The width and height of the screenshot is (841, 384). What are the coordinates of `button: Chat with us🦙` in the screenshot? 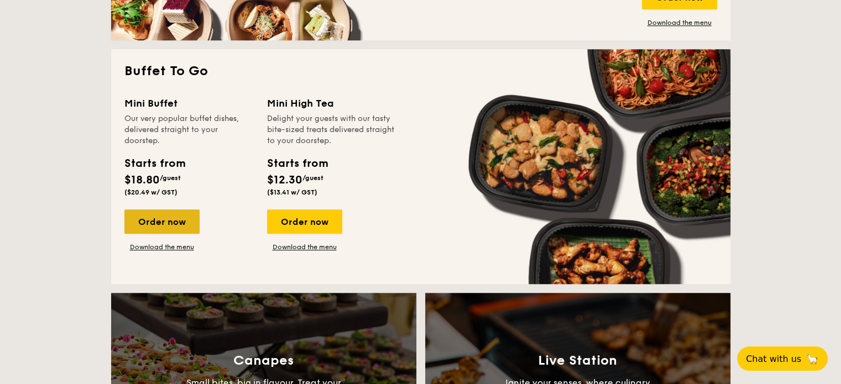 It's located at (782, 359).